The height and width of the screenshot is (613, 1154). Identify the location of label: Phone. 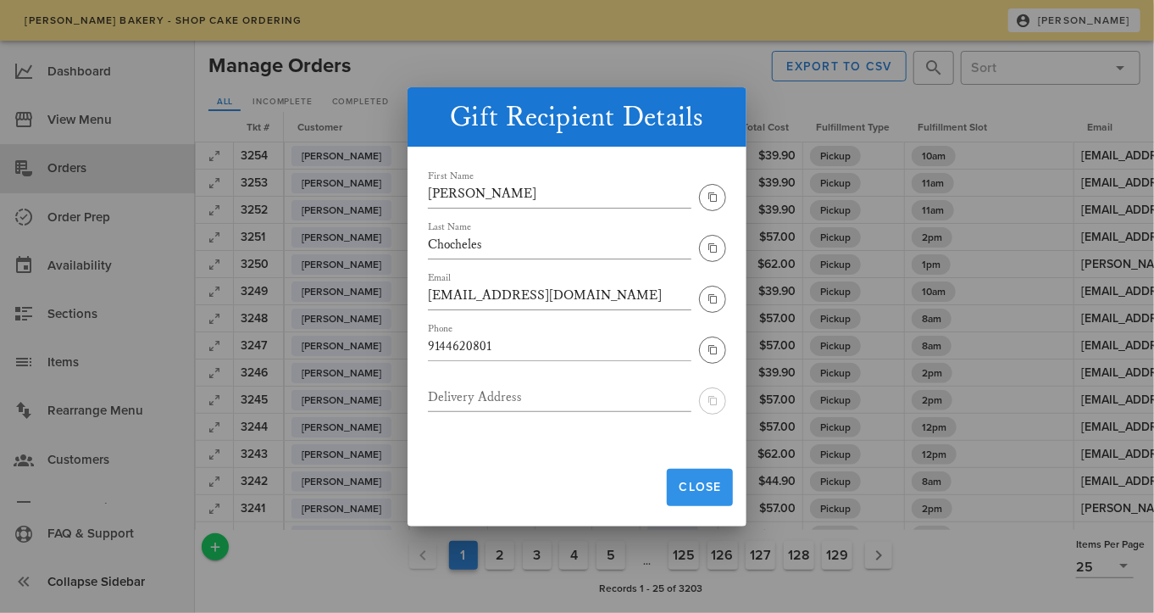
(440, 329).